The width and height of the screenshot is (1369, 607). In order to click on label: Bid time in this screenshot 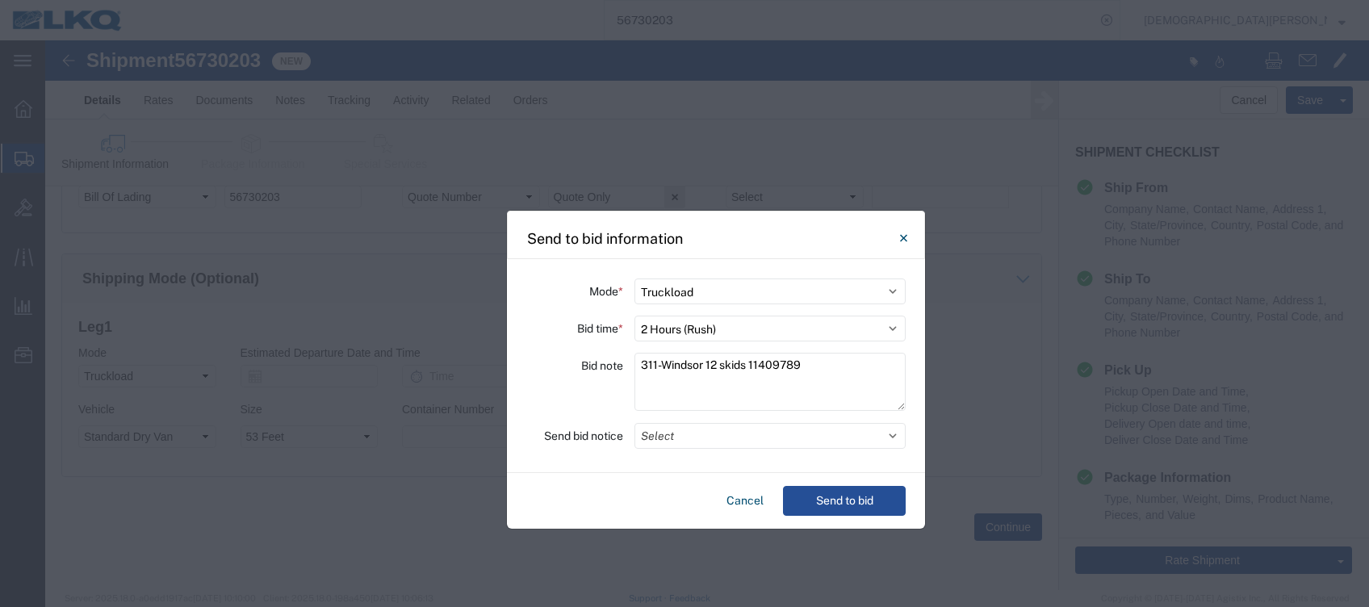, I will do `click(600, 329)`.